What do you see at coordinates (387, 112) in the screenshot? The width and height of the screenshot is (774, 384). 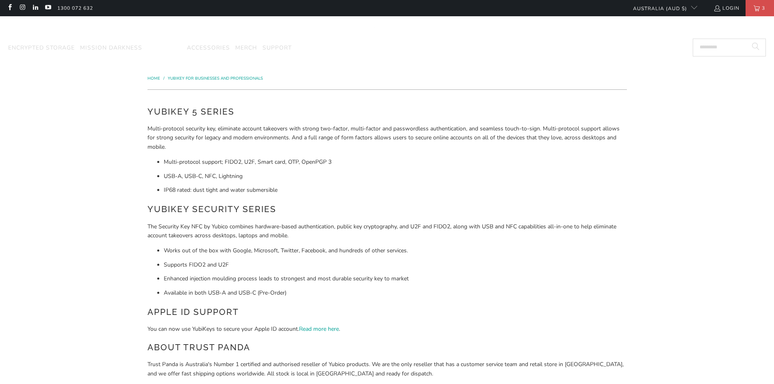 I see `h2: YubiKey 5 Series` at bounding box center [387, 112].